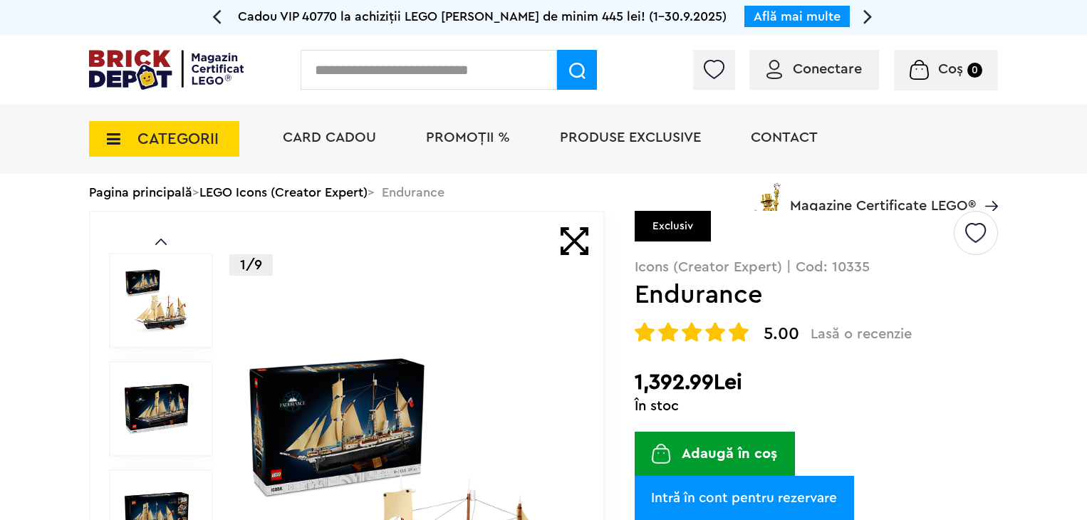  Describe the element at coordinates (793, 295) in the screenshot. I see `h1: Endurance` at that location.